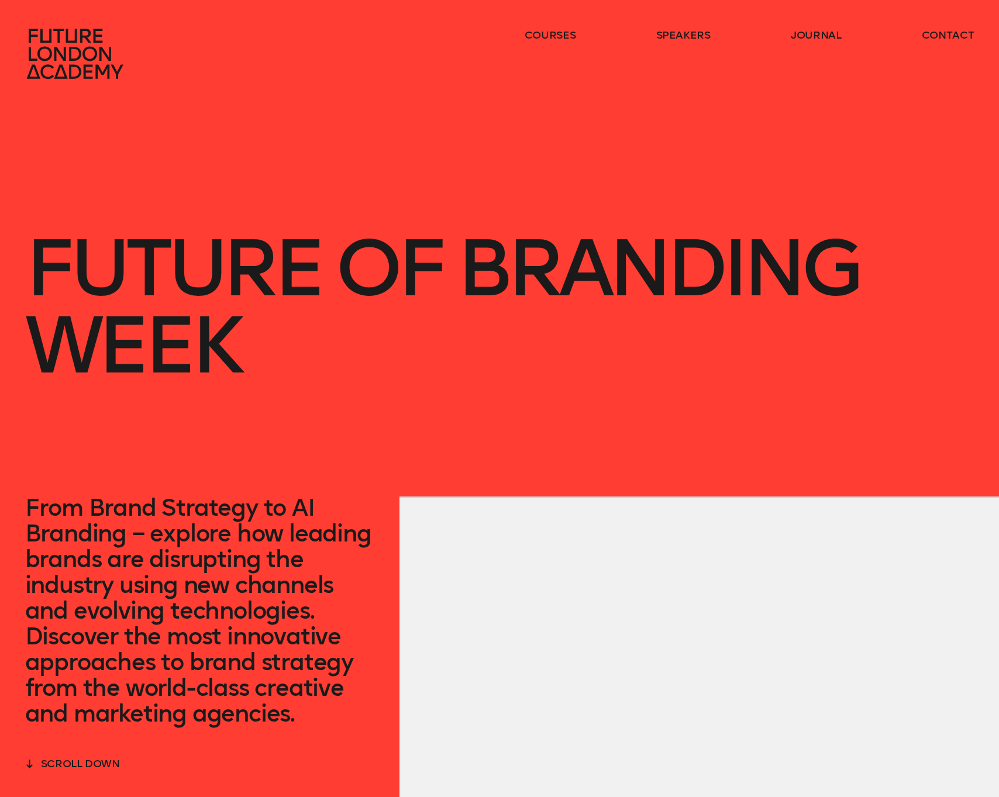 This screenshot has width=999, height=797. Describe the element at coordinates (200, 611) in the screenshot. I see `p: From Brand Strategy to AI Branding – explore how leading brands are disrupting the industry using...` at that location.